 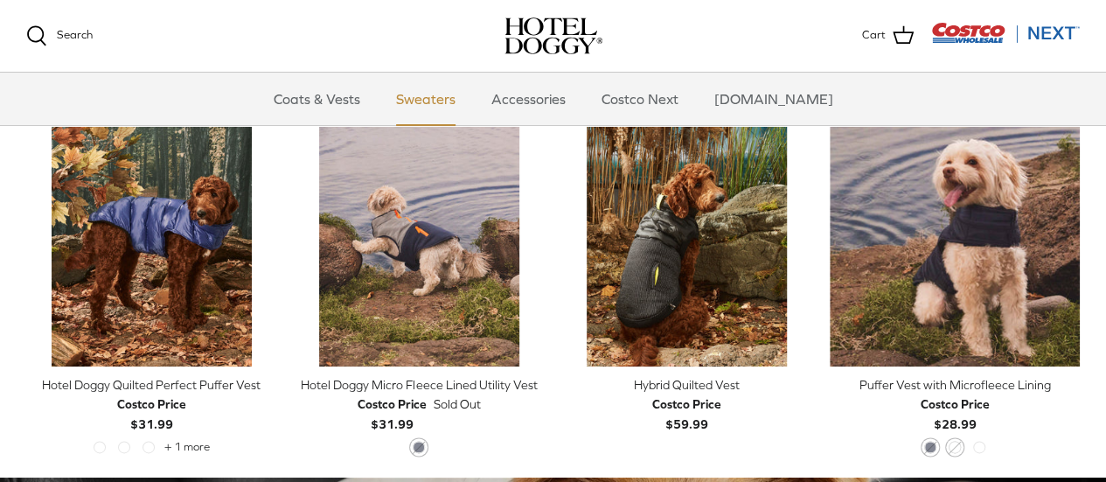 I want to click on a: Hybrid Quilted Vest Costco Price$59.99, so click(x=687, y=404).